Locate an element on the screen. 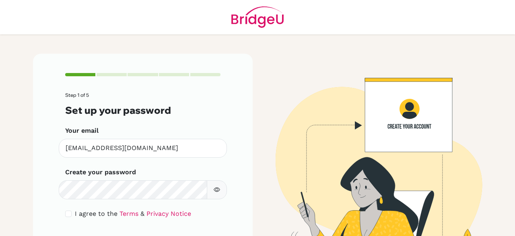 The height and width of the screenshot is (236, 515). input: Insert your email* is located at coordinates (143, 148).